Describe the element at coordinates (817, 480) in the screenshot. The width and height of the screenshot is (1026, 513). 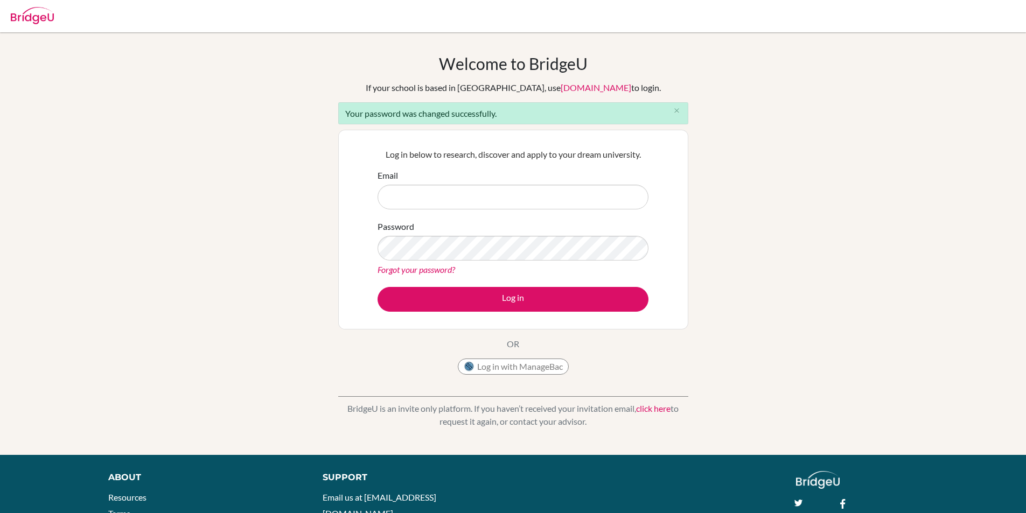
I see `img: logo_white@2x-f4f0deed5e89b7ecb1c2cc34c3e3d731f90f0f143d5ea2071677605dd97b5244.png` at that location.